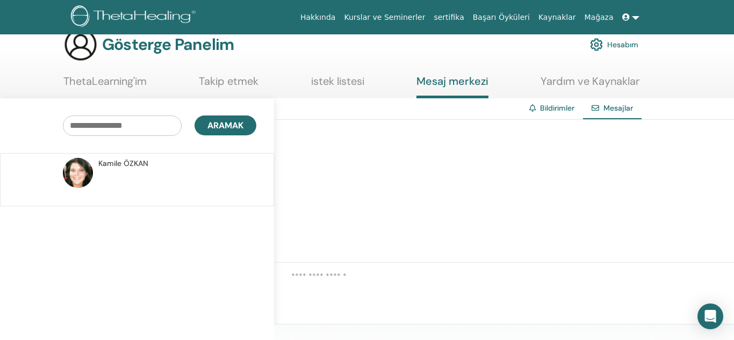 The width and height of the screenshot is (734, 340). What do you see at coordinates (318, 17) in the screenshot?
I see `font: Hakkında` at bounding box center [318, 17].